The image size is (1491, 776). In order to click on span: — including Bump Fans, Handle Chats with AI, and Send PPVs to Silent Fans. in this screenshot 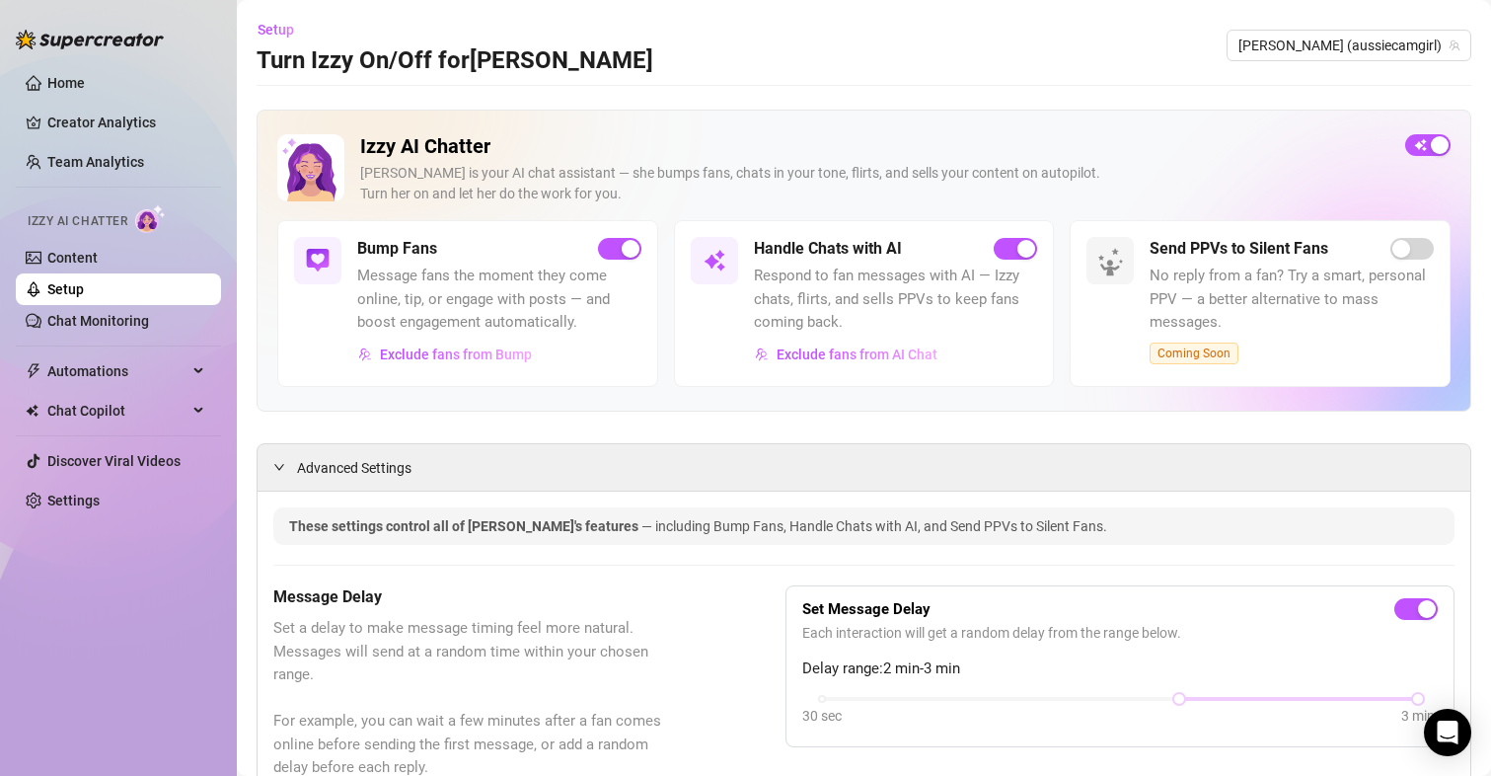, I will do `click(874, 526)`.